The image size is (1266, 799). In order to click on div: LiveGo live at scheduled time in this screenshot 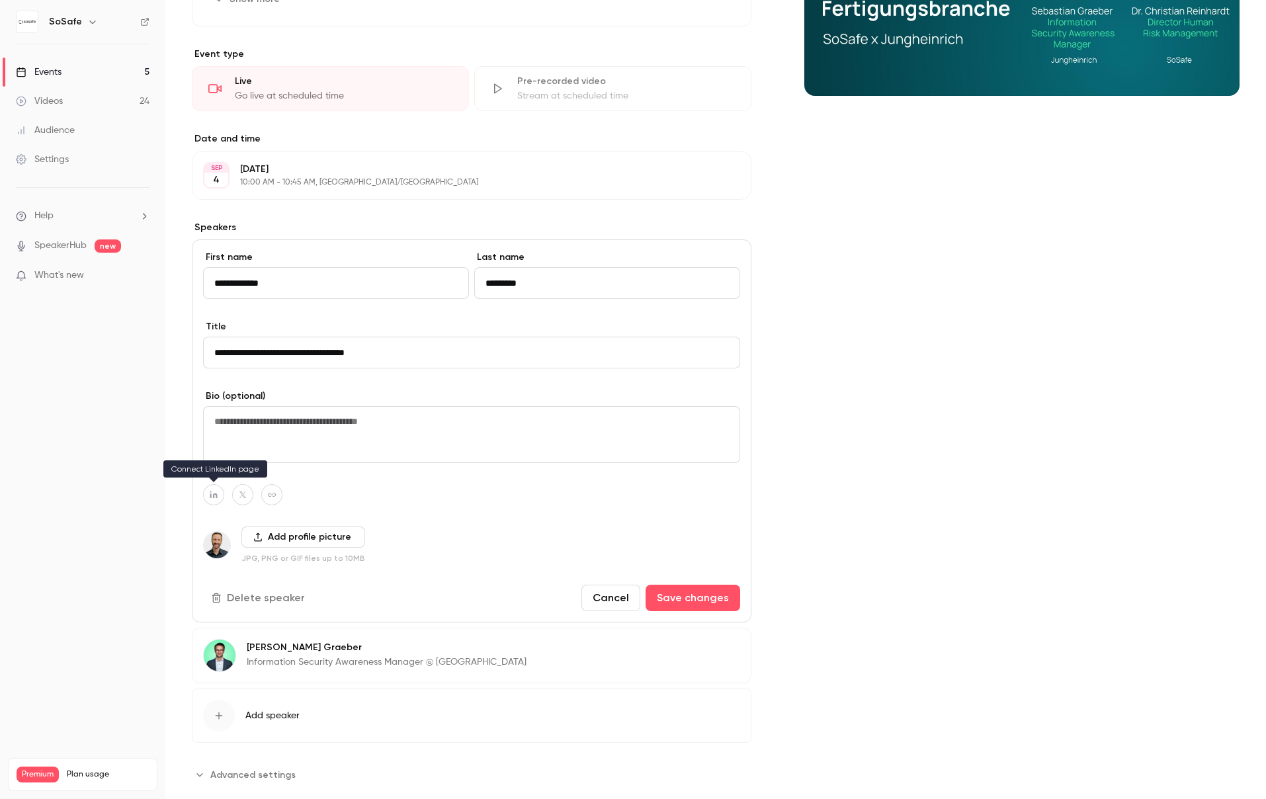, I will do `click(330, 89)`.